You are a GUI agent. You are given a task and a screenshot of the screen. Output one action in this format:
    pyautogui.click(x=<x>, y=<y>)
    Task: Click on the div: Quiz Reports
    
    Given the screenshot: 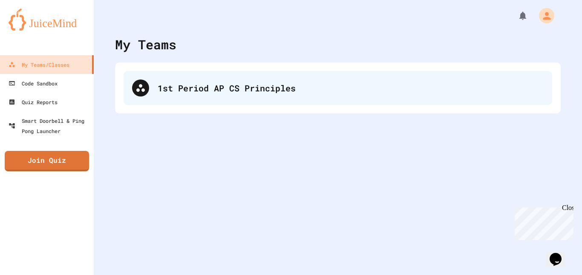 What is the action you would take?
    pyautogui.click(x=33, y=102)
    